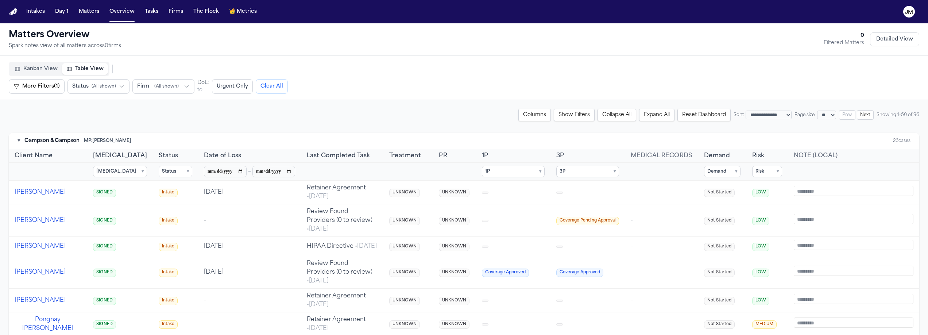 This screenshot has width=928, height=335. I want to click on span: PR, so click(443, 156).